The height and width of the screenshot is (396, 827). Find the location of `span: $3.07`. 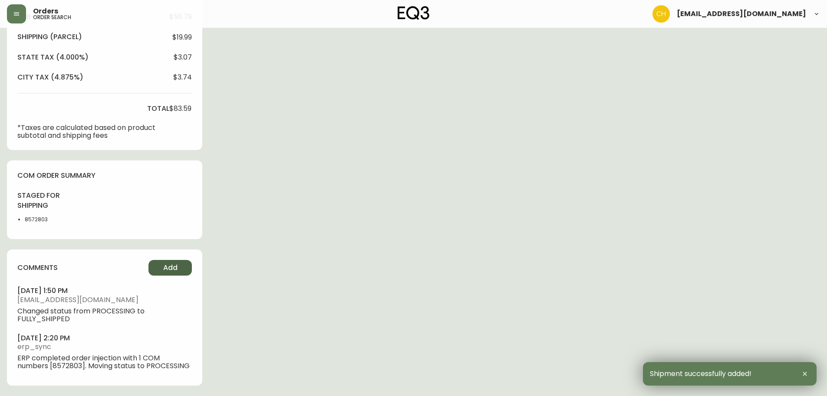

span: $3.07 is located at coordinates (183, 57).